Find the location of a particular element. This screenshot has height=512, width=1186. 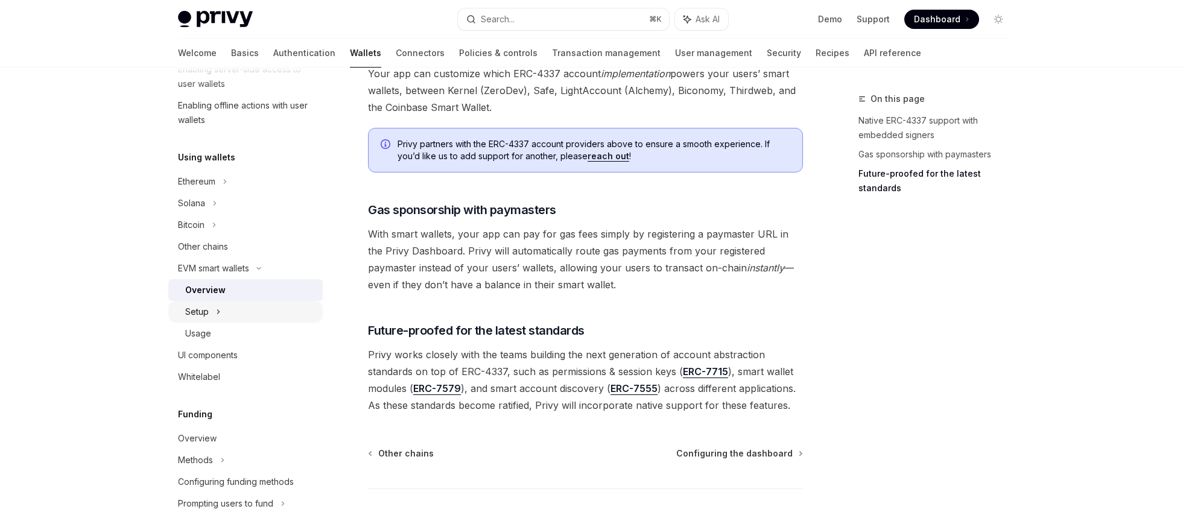

a: Native ERC-4337 support with embedded signers is located at coordinates (938, 128).